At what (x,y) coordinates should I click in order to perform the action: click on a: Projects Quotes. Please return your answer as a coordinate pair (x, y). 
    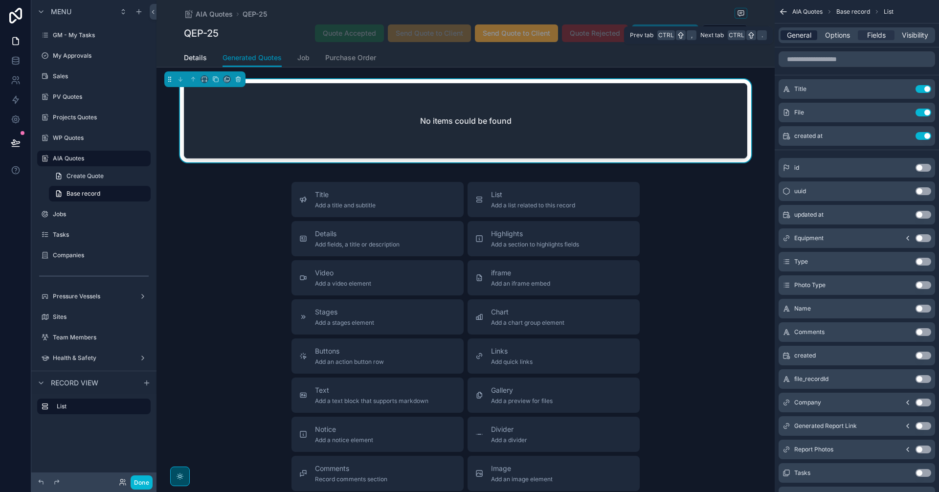
    Looking at the image, I should click on (94, 117).